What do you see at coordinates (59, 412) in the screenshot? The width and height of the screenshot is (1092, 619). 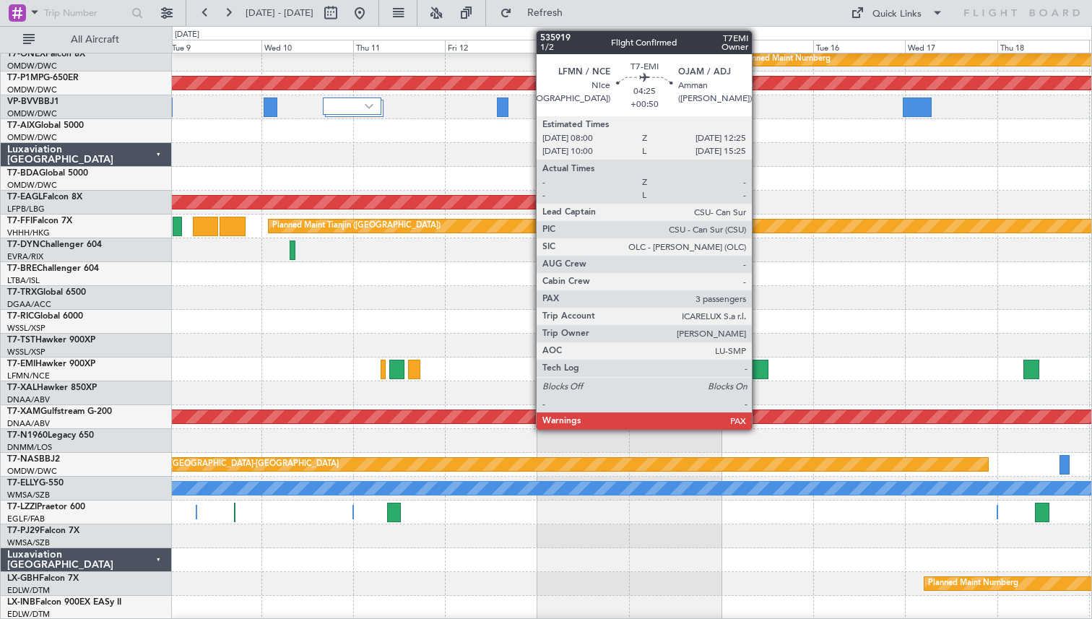 I see `a: T7-XAMGulfstream G-200` at bounding box center [59, 412].